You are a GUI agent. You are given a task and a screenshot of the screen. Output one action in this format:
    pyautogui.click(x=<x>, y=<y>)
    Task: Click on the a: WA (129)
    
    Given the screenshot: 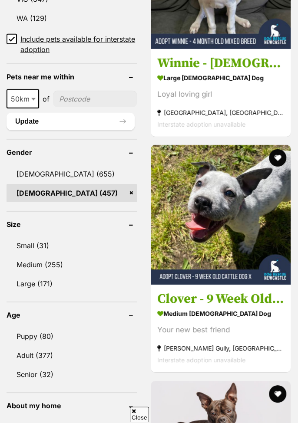 What is the action you would take?
    pyautogui.click(x=72, y=18)
    